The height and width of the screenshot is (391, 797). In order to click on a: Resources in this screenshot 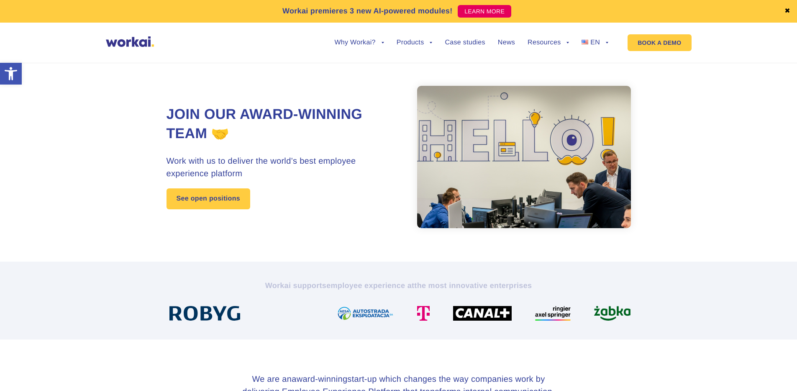, I will do `click(548, 43)`.